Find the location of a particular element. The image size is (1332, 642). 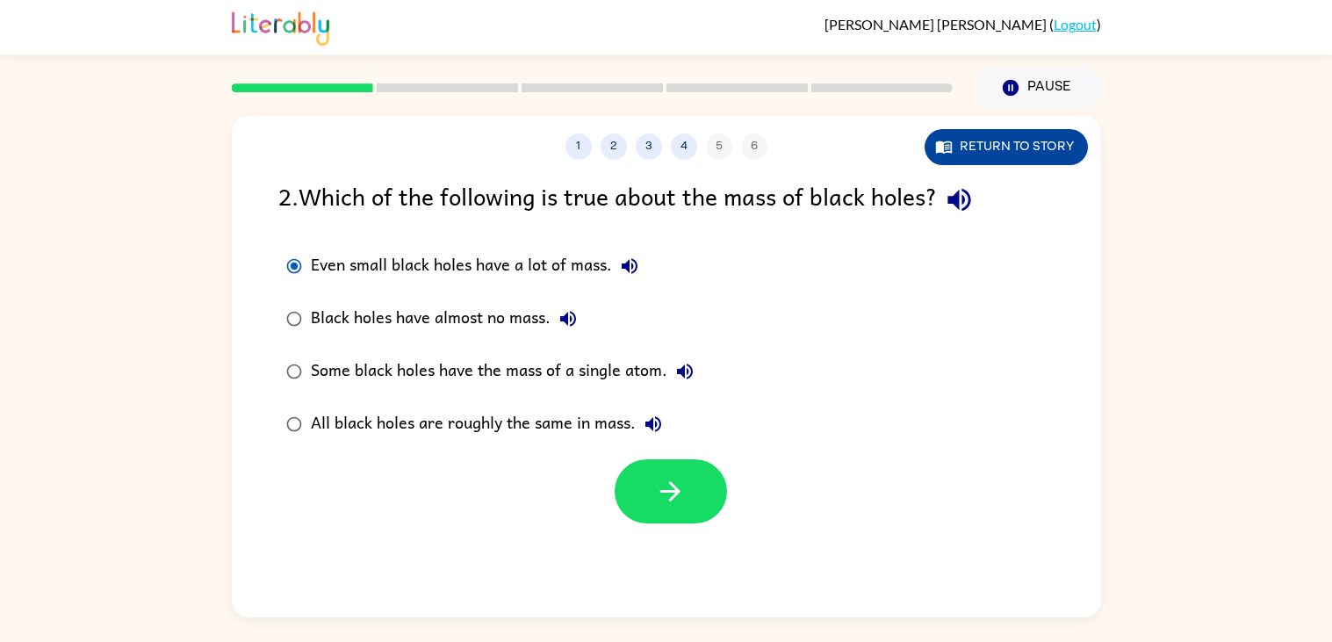

a: Logout is located at coordinates (1075, 24).